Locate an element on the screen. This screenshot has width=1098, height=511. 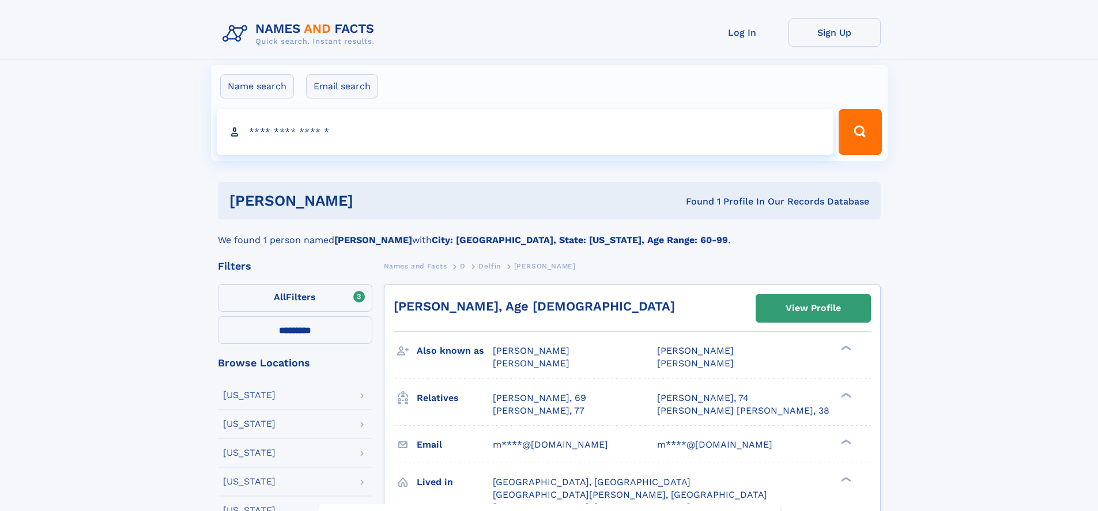
h3: Relatives is located at coordinates (455, 398).